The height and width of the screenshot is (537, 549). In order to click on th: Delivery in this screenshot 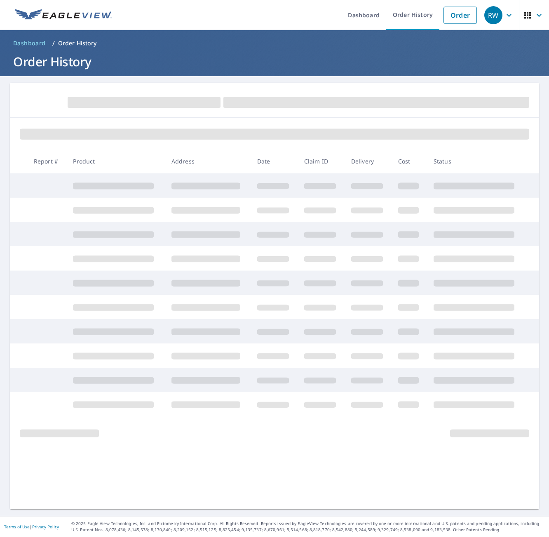, I will do `click(368, 161)`.